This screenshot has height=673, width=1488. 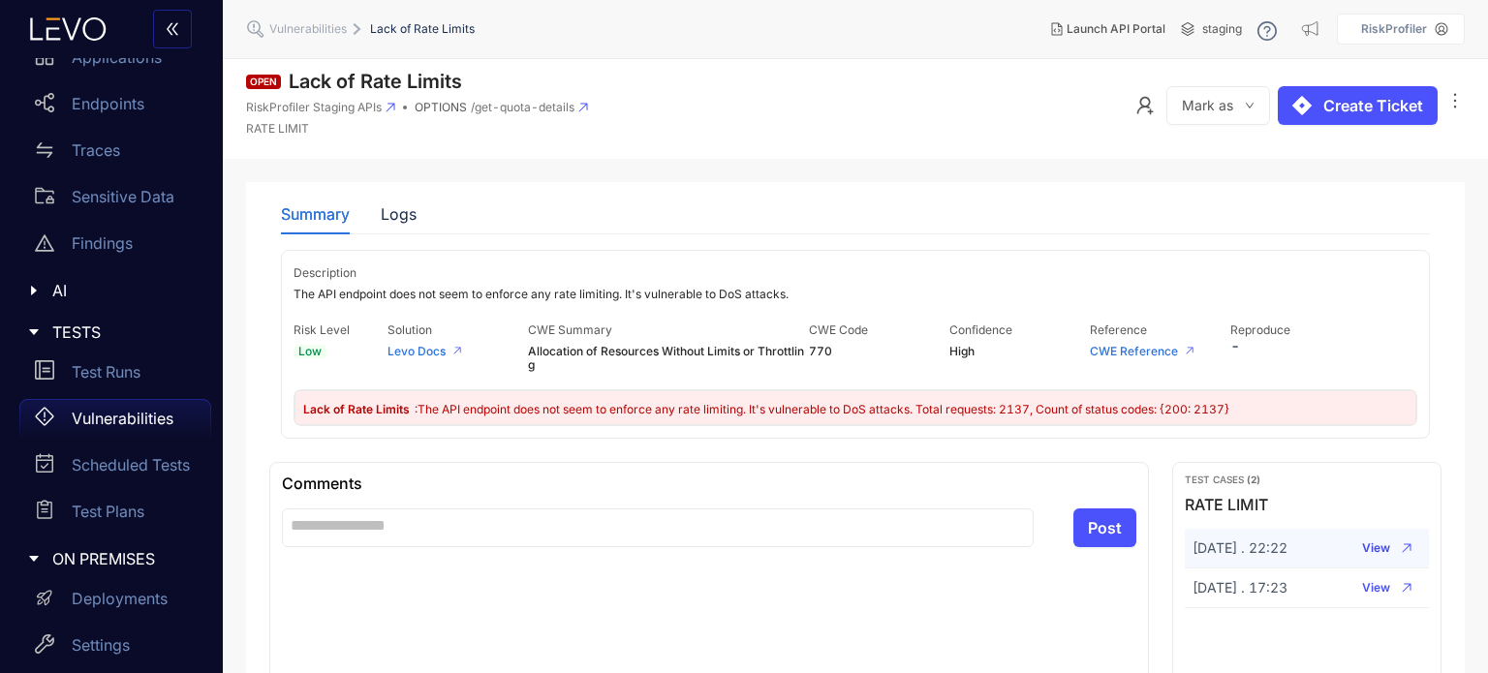 I want to click on b: ( 2 ), so click(x=1254, y=480).